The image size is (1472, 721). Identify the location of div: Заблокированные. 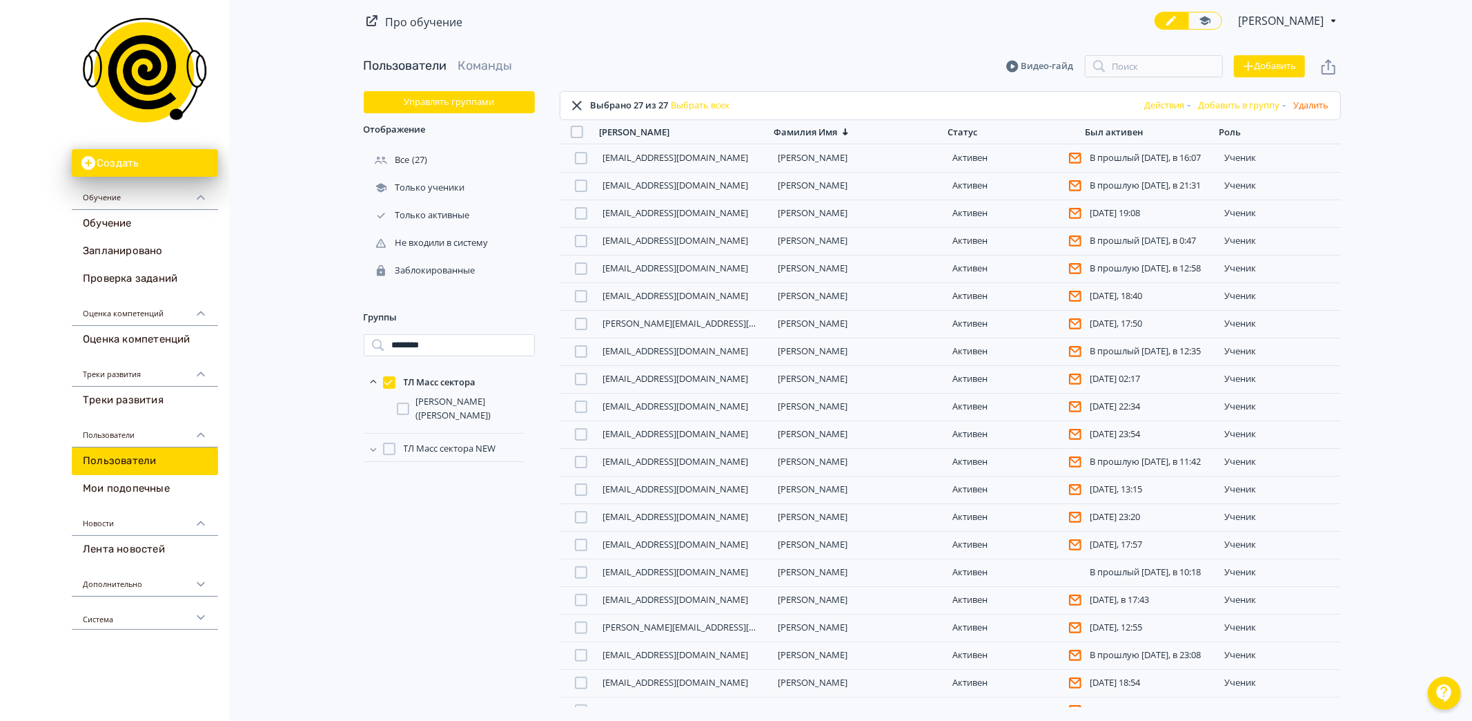
(421, 271).